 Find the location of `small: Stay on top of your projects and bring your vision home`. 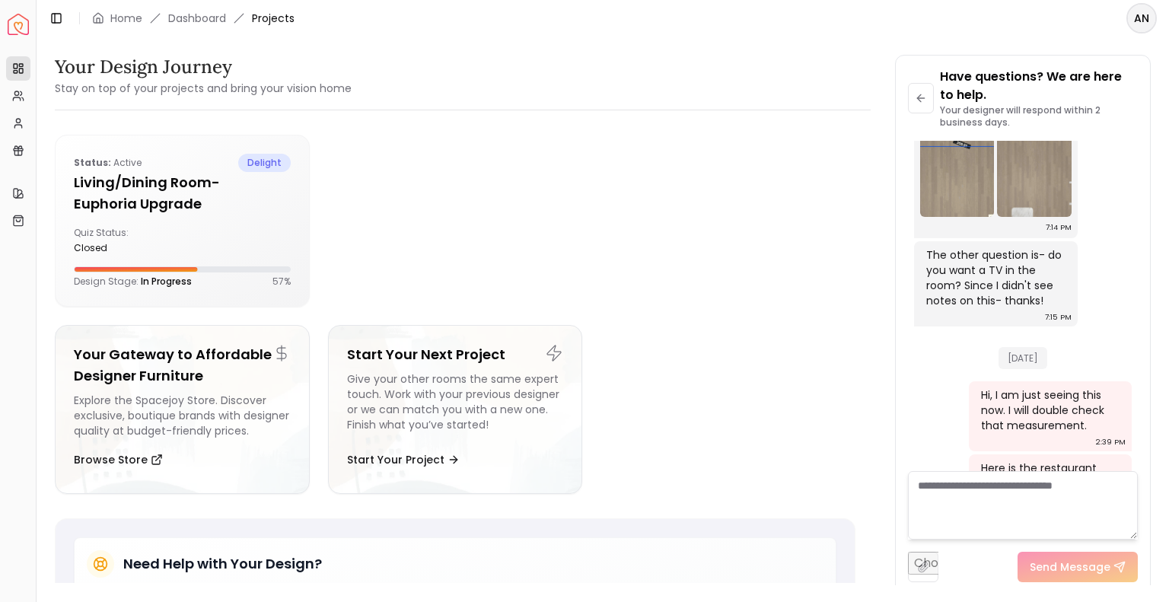

small: Stay on top of your projects and bring your vision home is located at coordinates (203, 88).